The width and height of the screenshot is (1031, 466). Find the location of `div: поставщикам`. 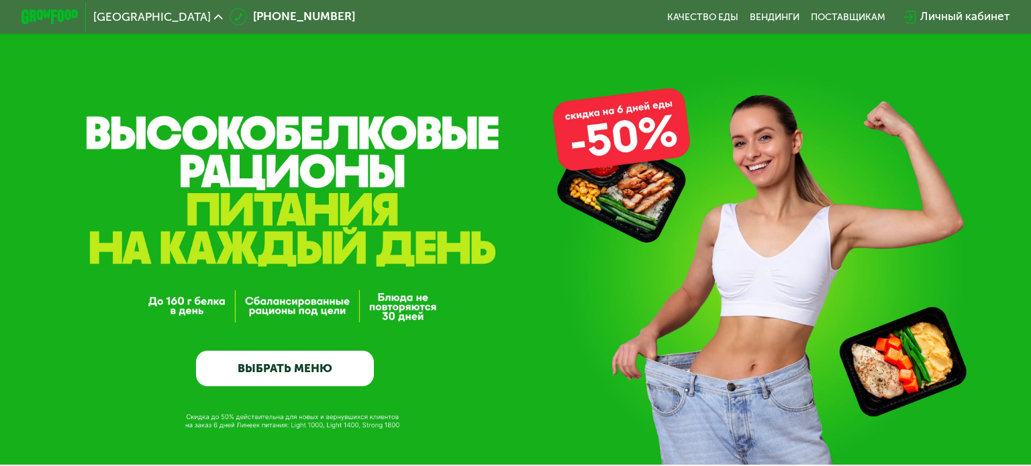

div: поставщикам is located at coordinates (848, 17).